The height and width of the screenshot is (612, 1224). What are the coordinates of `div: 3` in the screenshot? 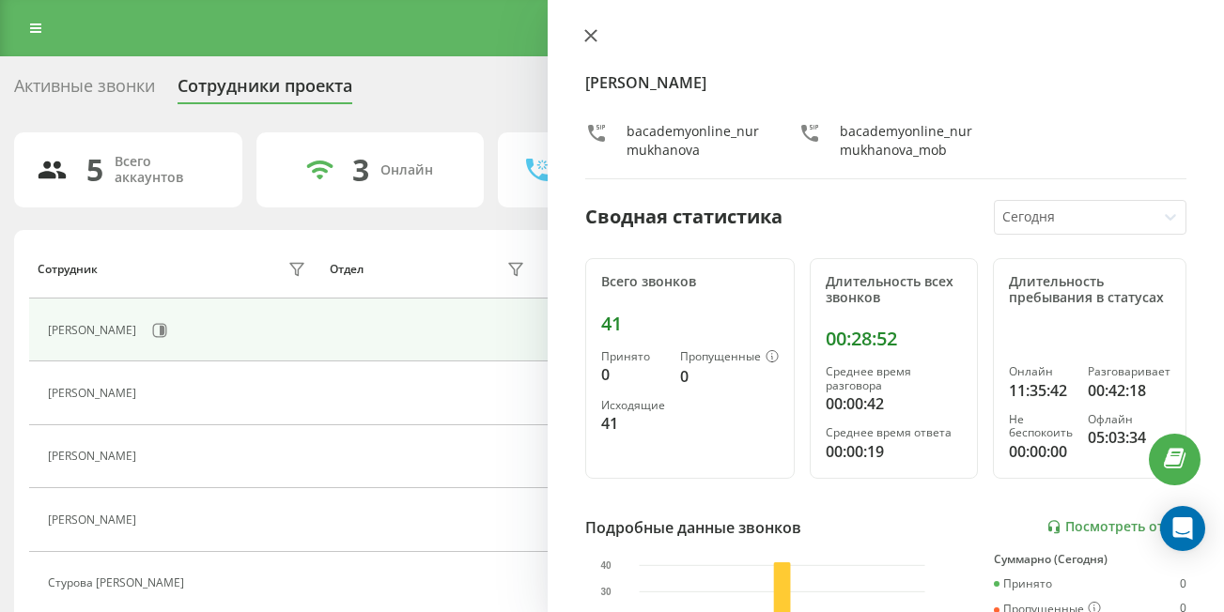 It's located at (361, 170).